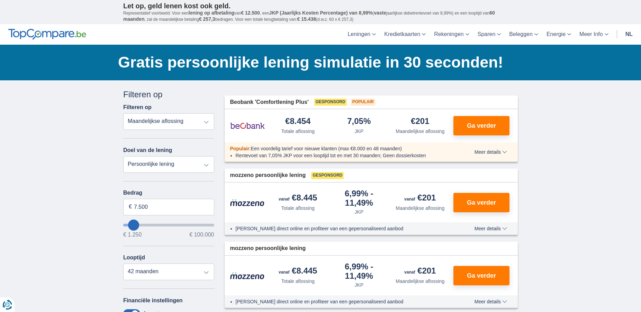 Image resolution: width=641 pixels, height=312 pixels. What do you see at coordinates (147, 150) in the screenshot?
I see `label: Doel van de lening` at bounding box center [147, 150].